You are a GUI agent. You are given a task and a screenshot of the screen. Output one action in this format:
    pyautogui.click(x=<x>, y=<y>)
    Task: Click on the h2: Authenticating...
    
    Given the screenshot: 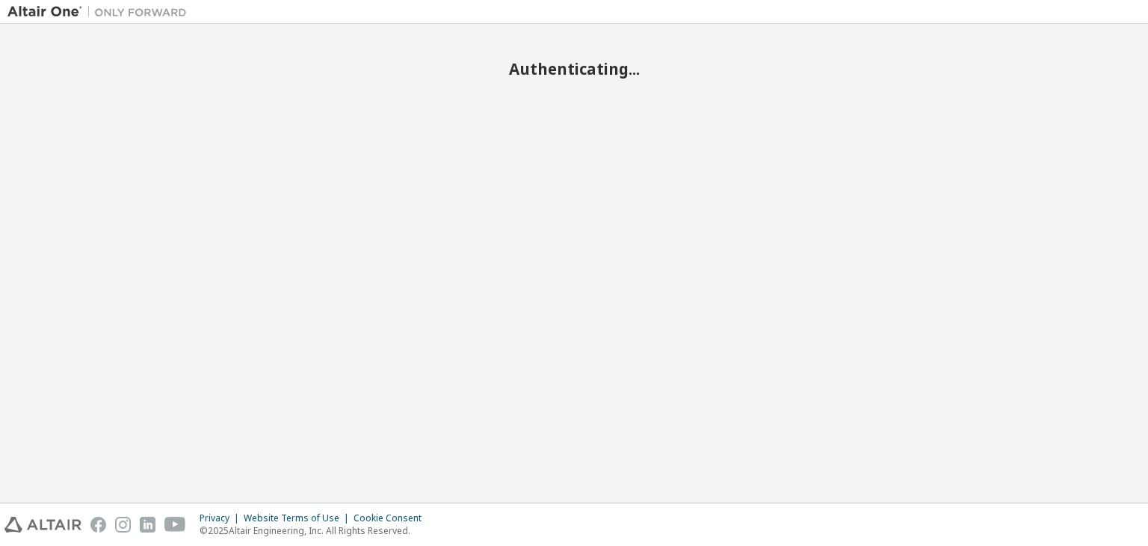 What is the action you would take?
    pyautogui.click(x=574, y=69)
    